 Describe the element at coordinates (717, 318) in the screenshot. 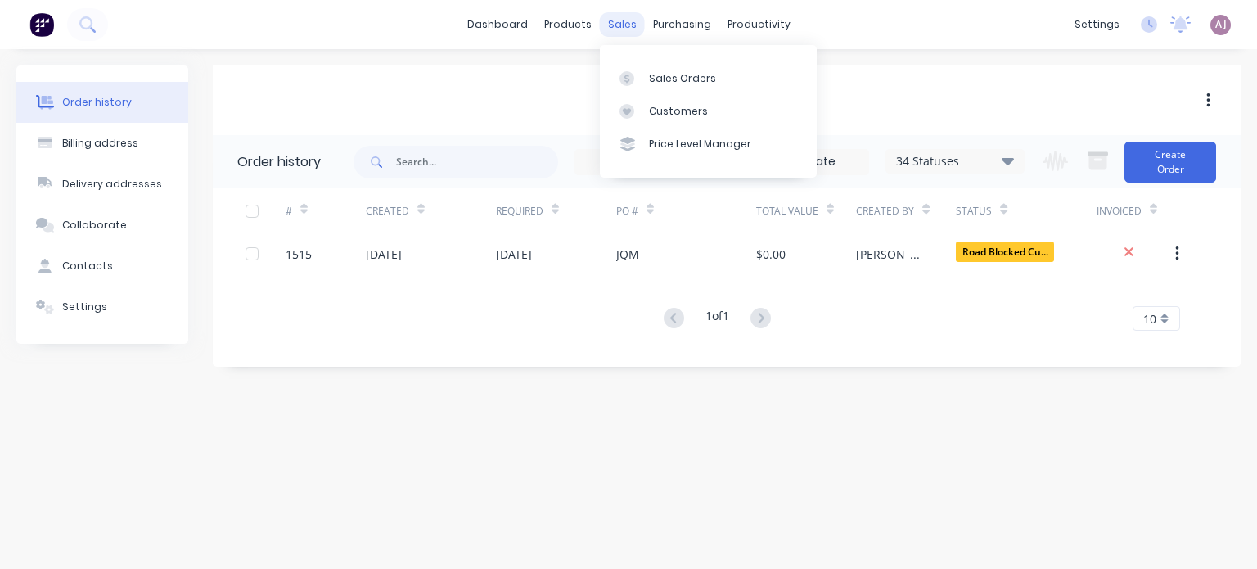

I see `div: 1 of 1` at that location.